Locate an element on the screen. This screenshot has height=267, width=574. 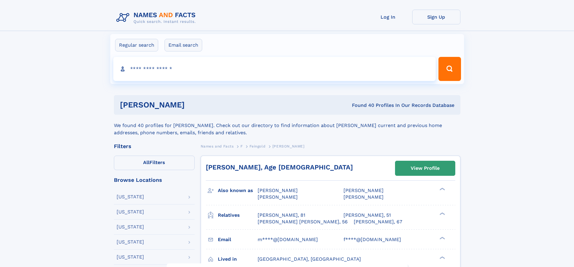
span: All is located at coordinates (146, 162).